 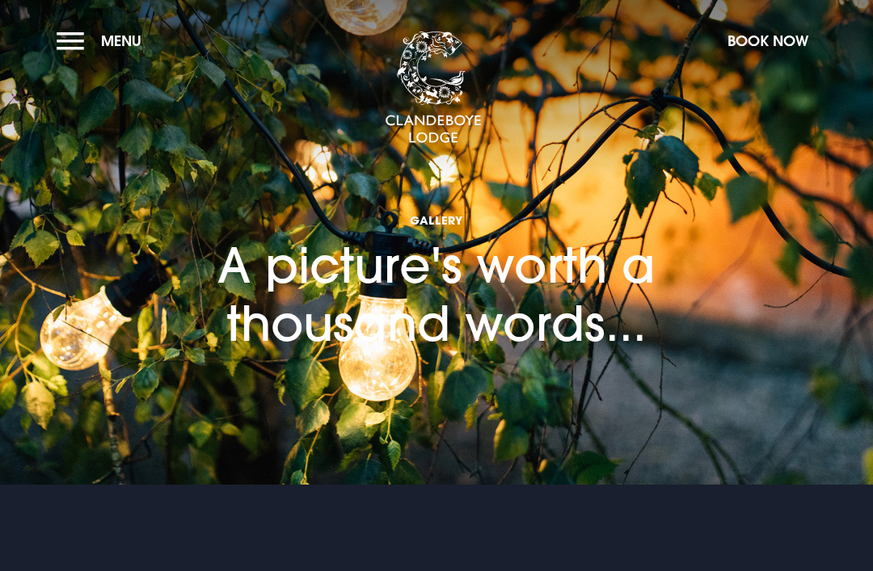 What do you see at coordinates (436, 220) in the screenshot?
I see `span: Gallery` at bounding box center [436, 220].